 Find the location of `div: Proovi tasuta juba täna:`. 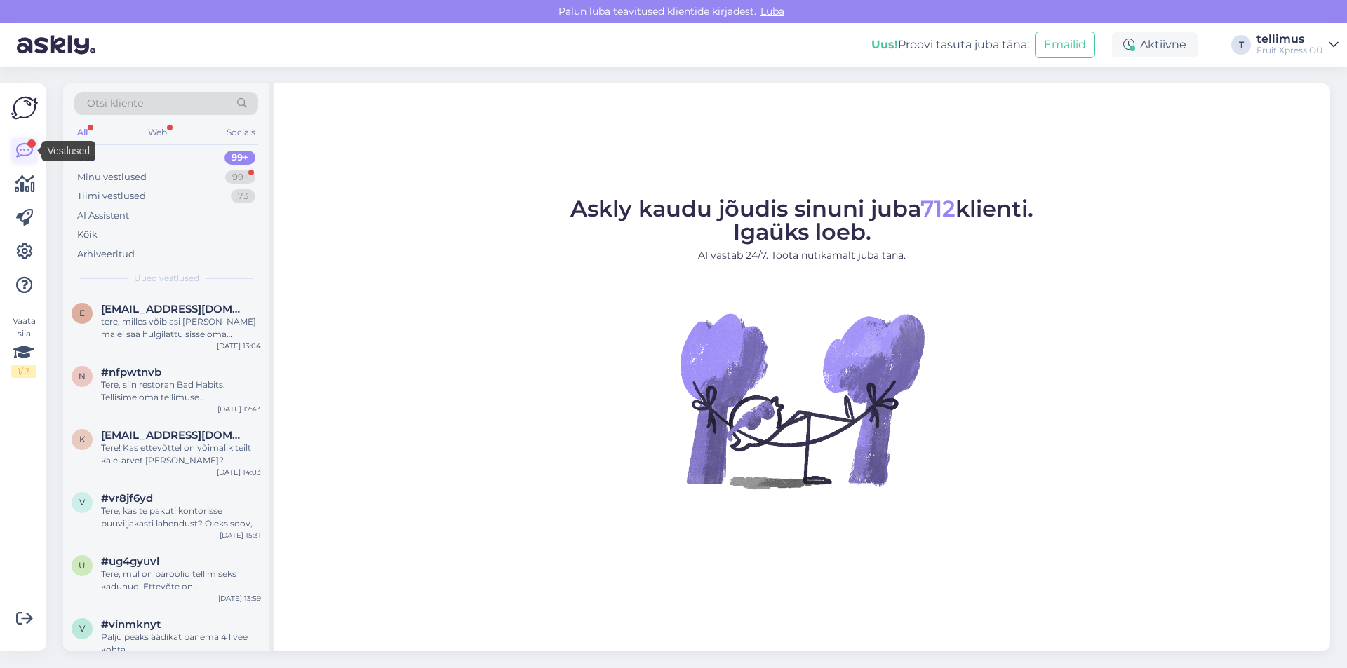

div: Proovi tasuta juba täna: is located at coordinates (950, 45).